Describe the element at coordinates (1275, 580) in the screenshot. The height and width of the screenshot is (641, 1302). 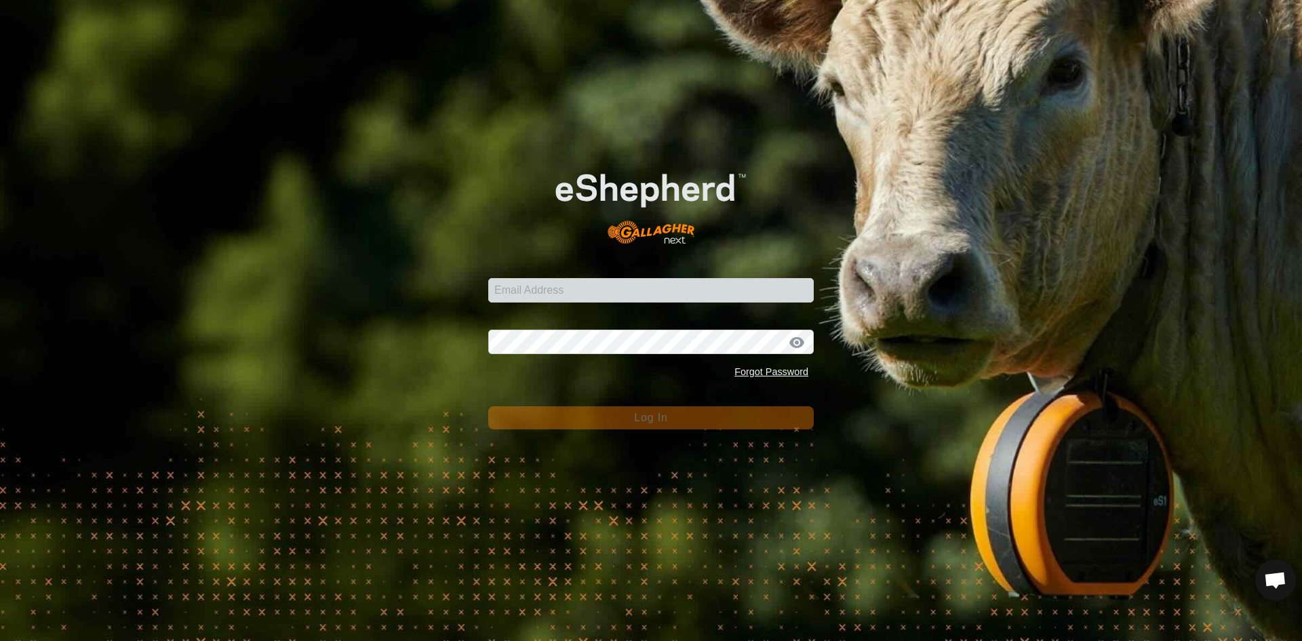
I see `div: Open chat` at that location.